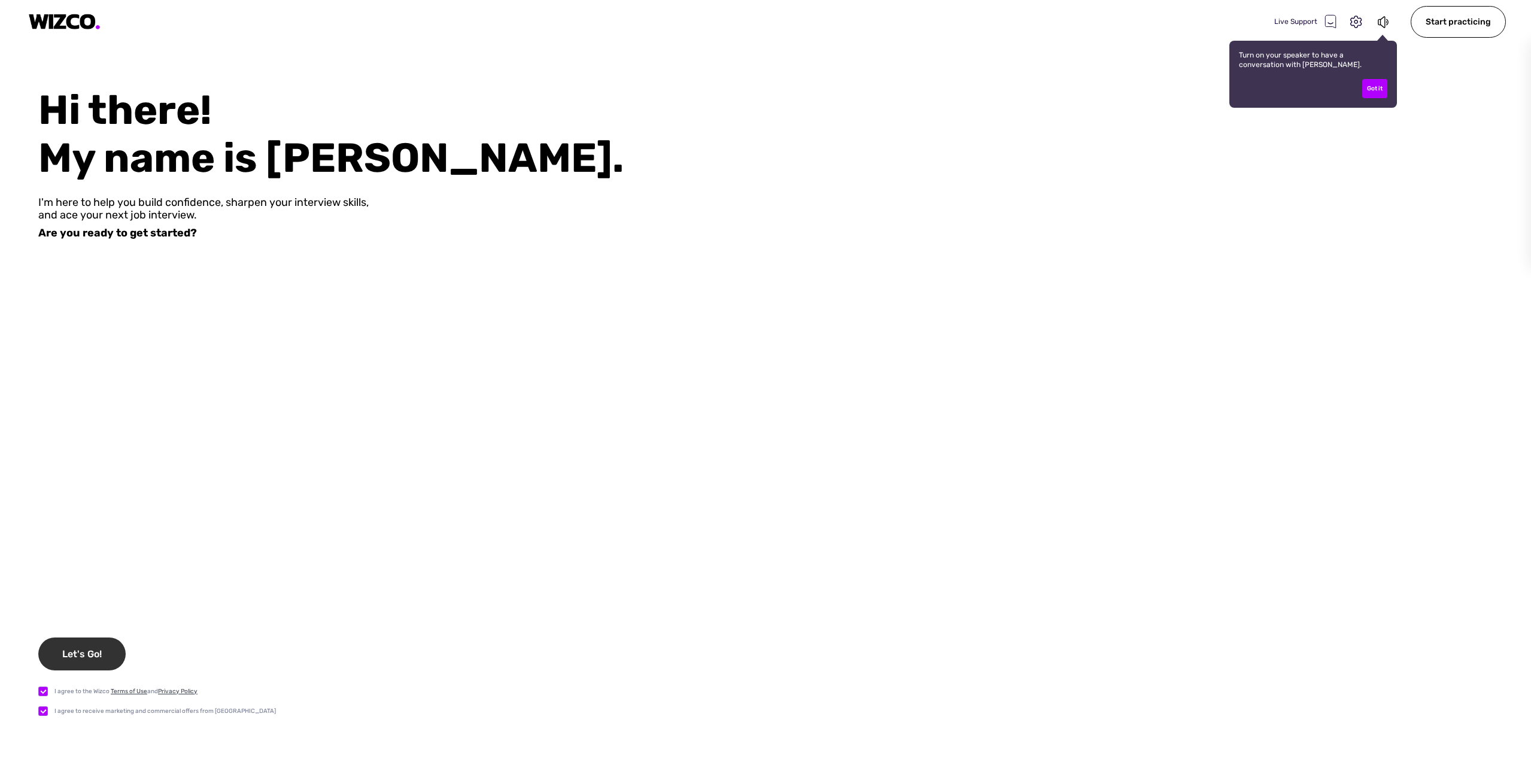  I want to click on div: Are you ready to get started?, so click(117, 233).